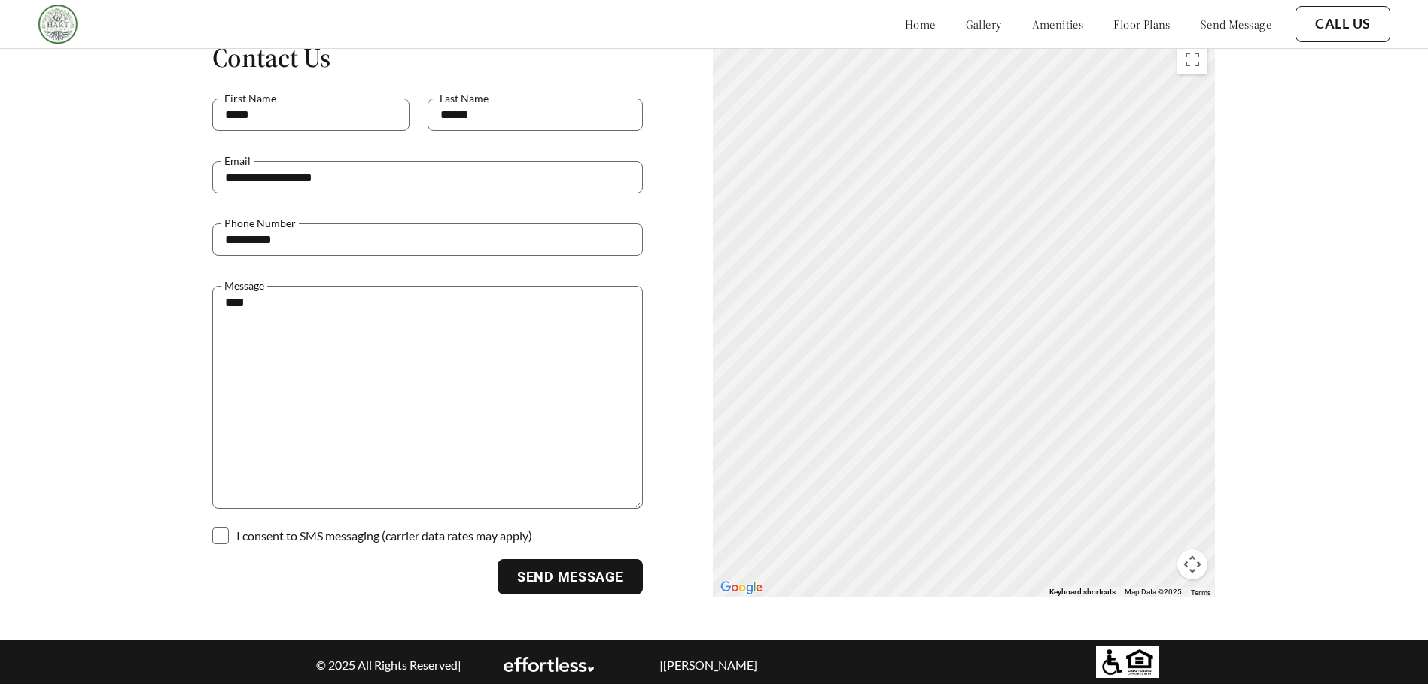 The width and height of the screenshot is (1428, 684). I want to click on button: Map camera controls, so click(1193, 565).